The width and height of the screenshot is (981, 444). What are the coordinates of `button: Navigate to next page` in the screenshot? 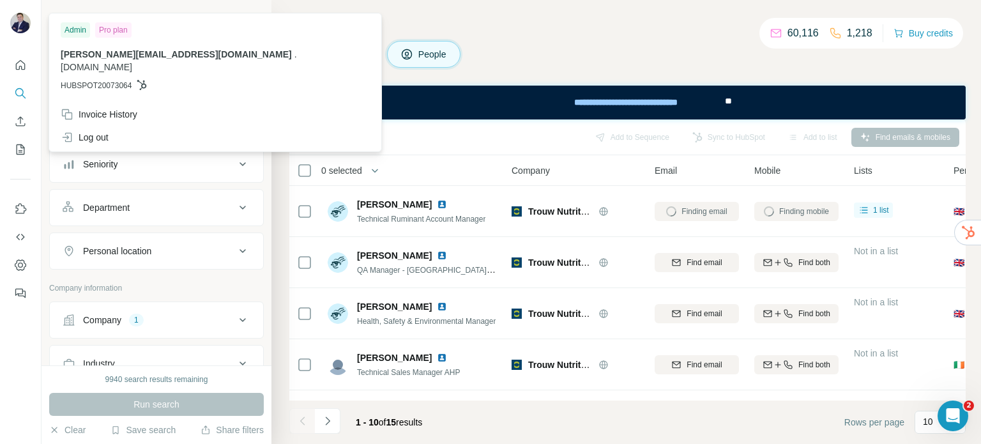 It's located at (328, 421).